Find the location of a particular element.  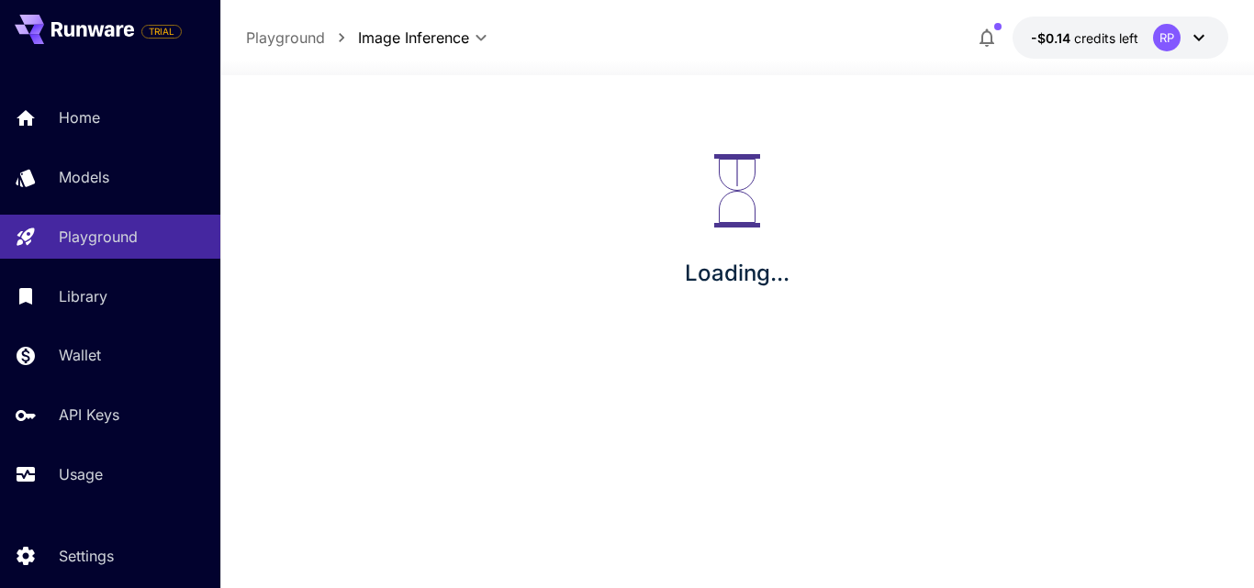

p: Wallet is located at coordinates (80, 355).